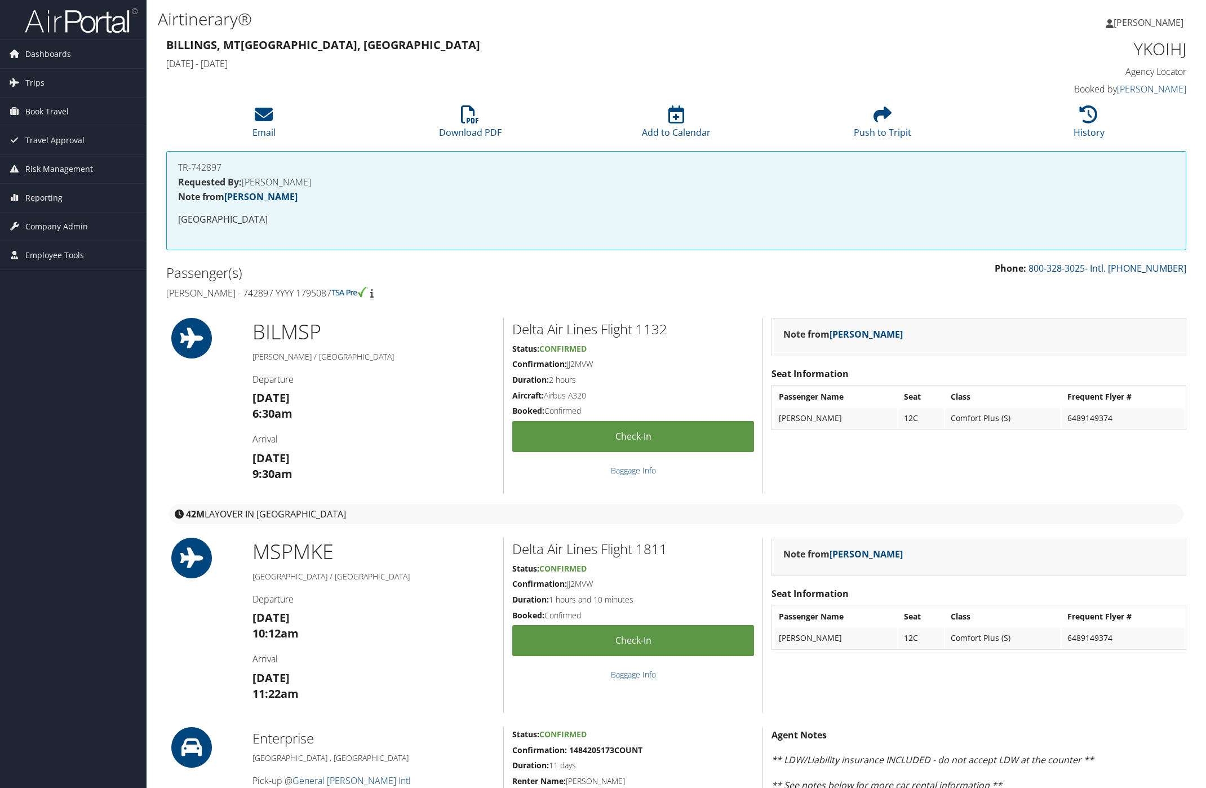  What do you see at coordinates (633, 600) in the screenshot?
I see `h5: 1 hours and 10 minutes` at bounding box center [633, 600].